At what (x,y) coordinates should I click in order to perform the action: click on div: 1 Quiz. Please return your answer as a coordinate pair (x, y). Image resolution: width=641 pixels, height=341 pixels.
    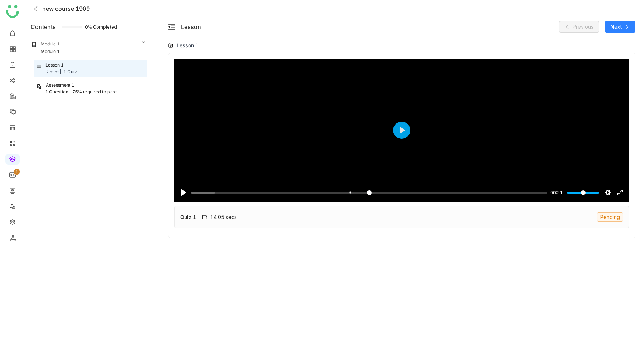
    Looking at the image, I should click on (70, 72).